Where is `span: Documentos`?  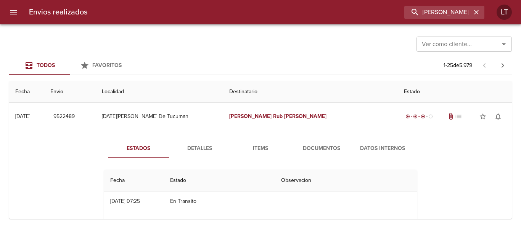 span: Documentos is located at coordinates (322, 149).